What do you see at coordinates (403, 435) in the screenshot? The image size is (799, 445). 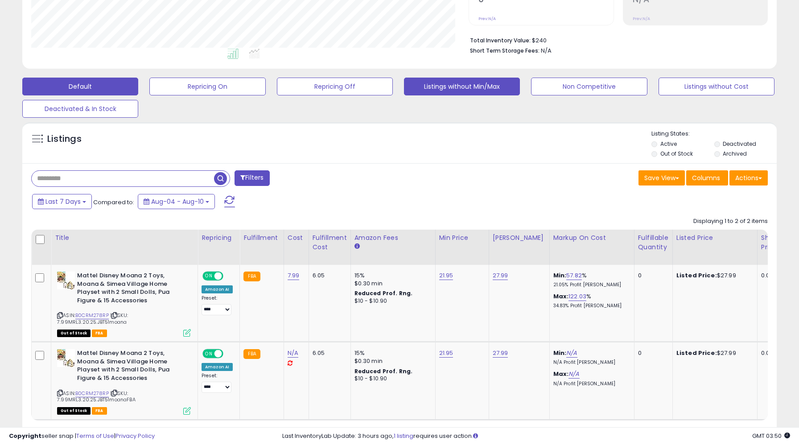 I see `a: 1 listing` at bounding box center [403, 435].